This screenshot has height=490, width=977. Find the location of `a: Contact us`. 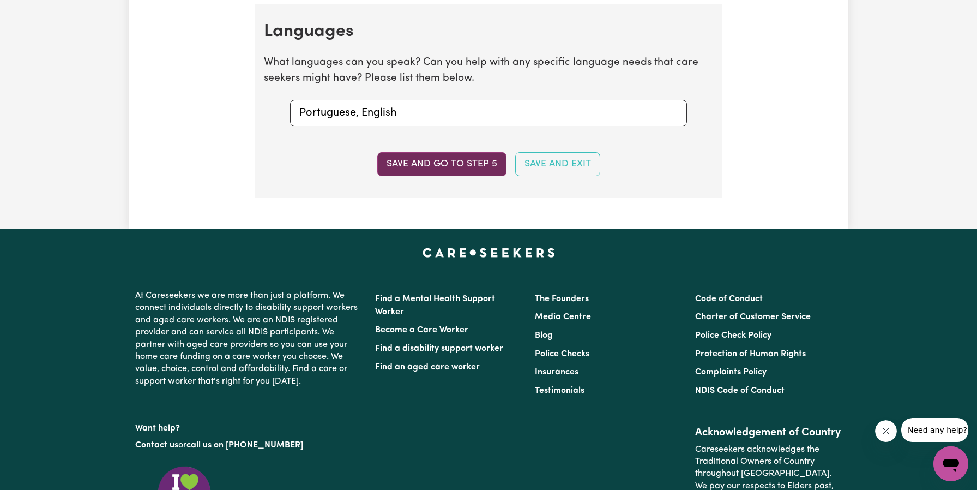

a: Contact us is located at coordinates (156, 445).